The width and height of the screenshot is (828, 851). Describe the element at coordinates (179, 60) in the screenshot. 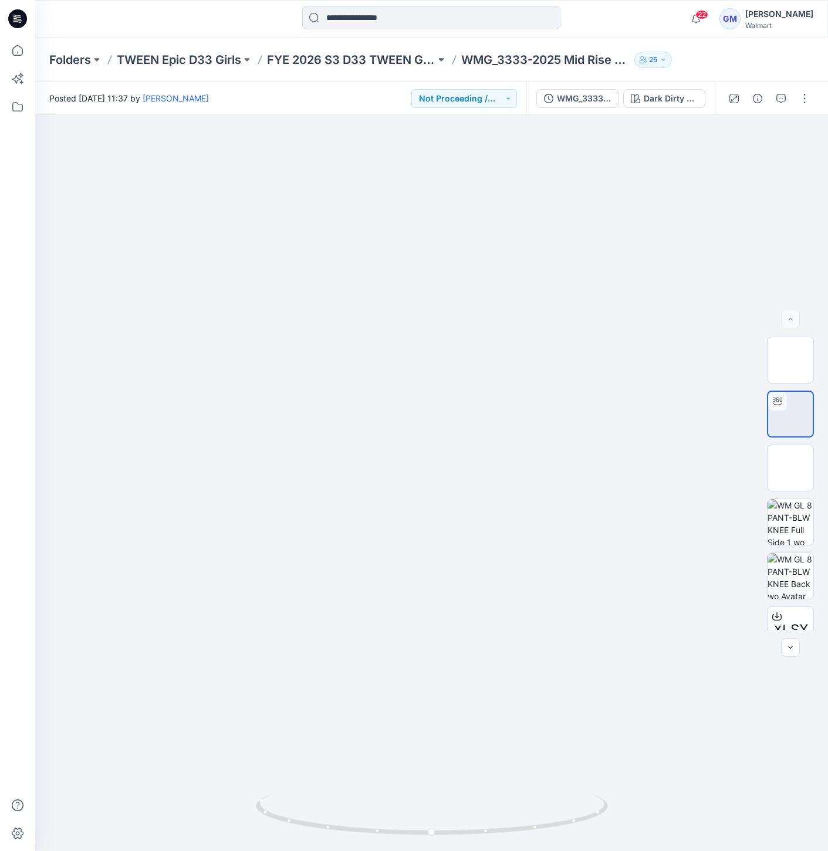

I see `p: TWEEN Epic D33 Girls` at that location.